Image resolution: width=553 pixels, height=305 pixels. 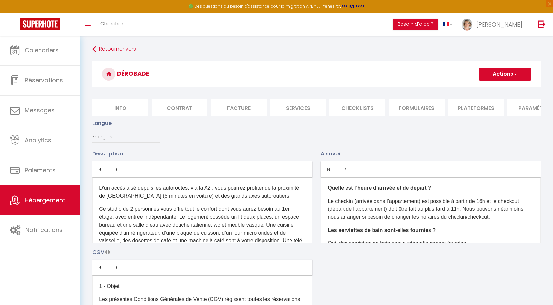 What do you see at coordinates (317, 74) in the screenshot?
I see `h3: Dérobade` at bounding box center [317, 74].